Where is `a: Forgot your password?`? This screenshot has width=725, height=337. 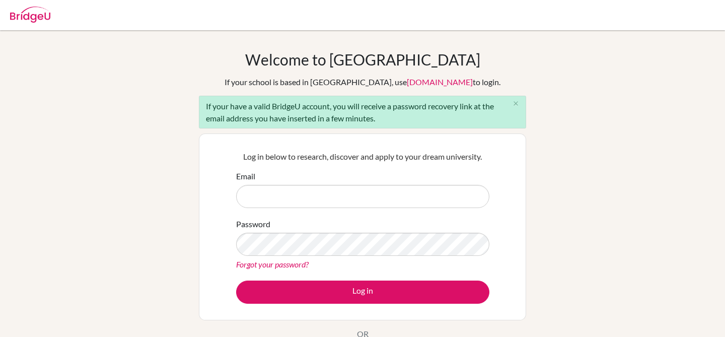 a: Forgot your password? is located at coordinates (272, 264).